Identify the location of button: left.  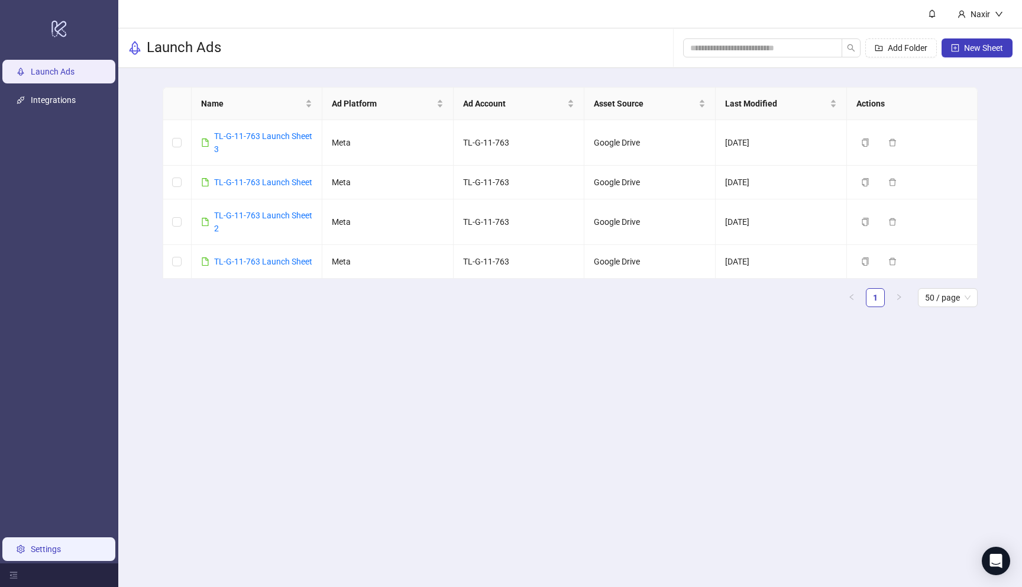
(852, 298).